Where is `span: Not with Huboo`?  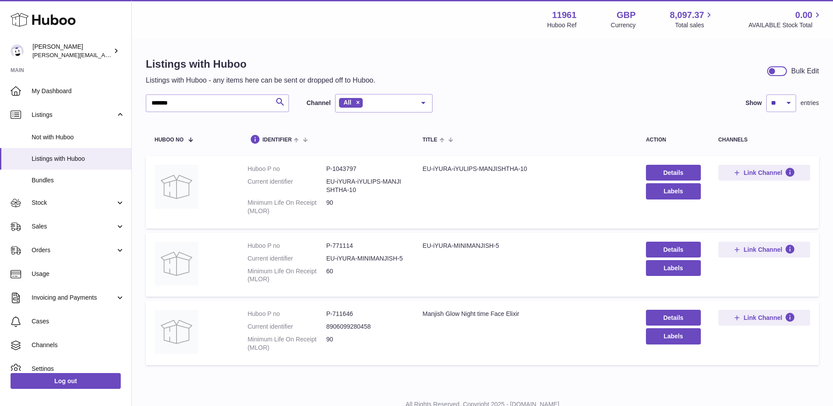 span: Not with Huboo is located at coordinates (78, 137).